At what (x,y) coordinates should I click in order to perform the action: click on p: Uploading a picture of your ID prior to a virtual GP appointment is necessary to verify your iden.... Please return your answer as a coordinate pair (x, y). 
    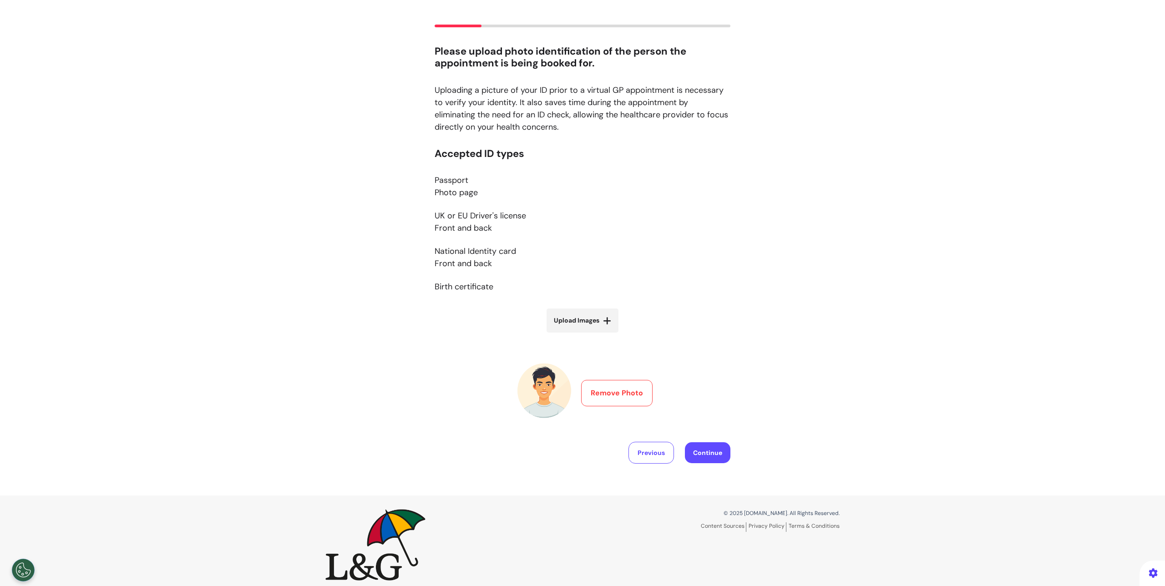
    Looking at the image, I should click on (582, 109).